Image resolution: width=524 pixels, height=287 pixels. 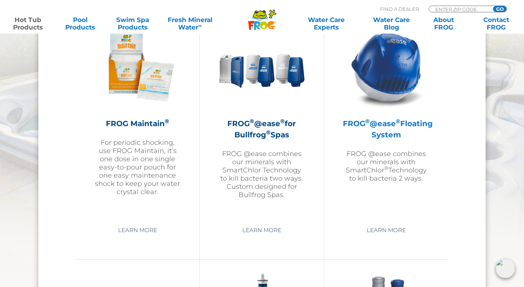 What do you see at coordinates (386, 121) in the screenshot?
I see `a: FROG®@ease®Floating SystemFROG @ease combines our minerals with SmartChlor®Technology to kill bac...` at bounding box center [386, 121].